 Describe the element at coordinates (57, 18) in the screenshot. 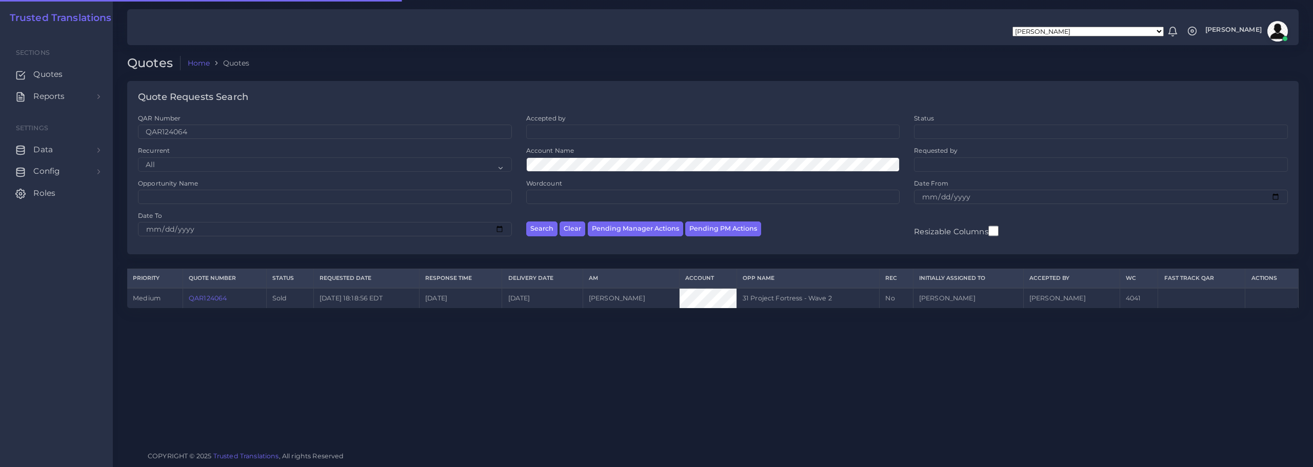

I see `h2: Trusted Translations` at that location.